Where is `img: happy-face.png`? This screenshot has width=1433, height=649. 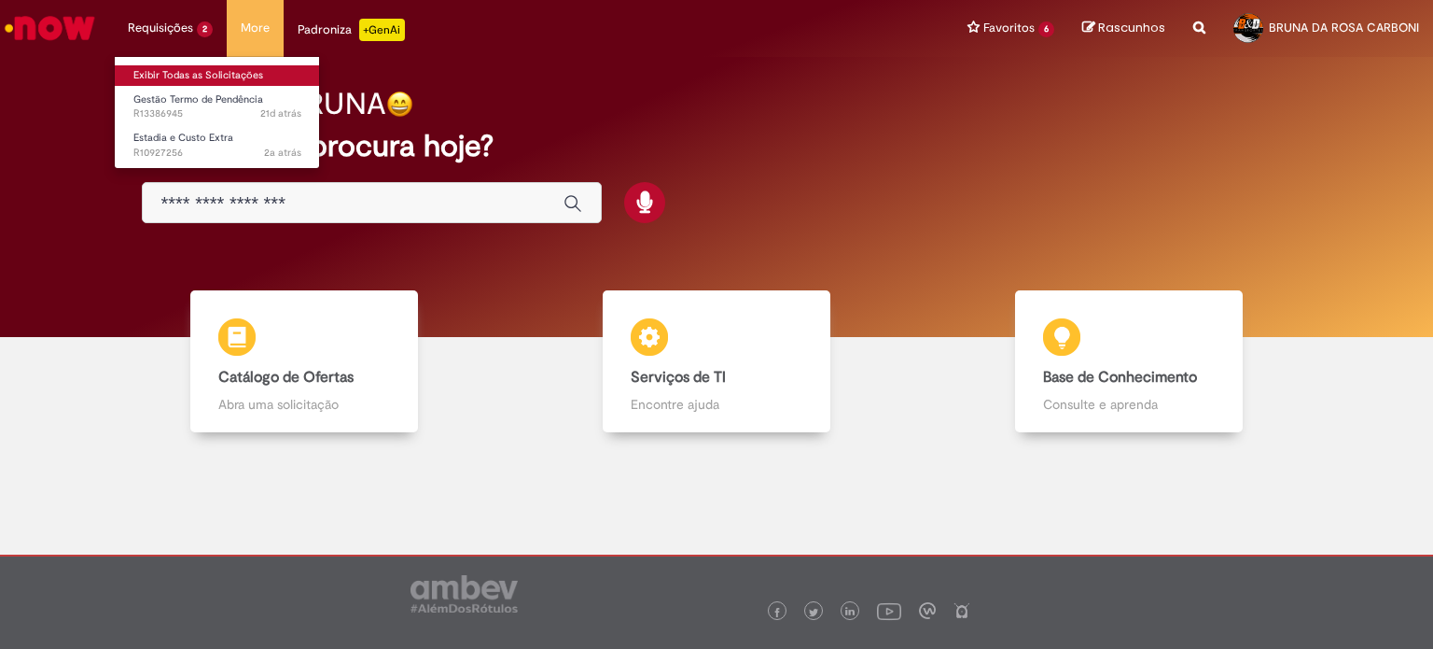
img: happy-face.png is located at coordinates (399, 104).